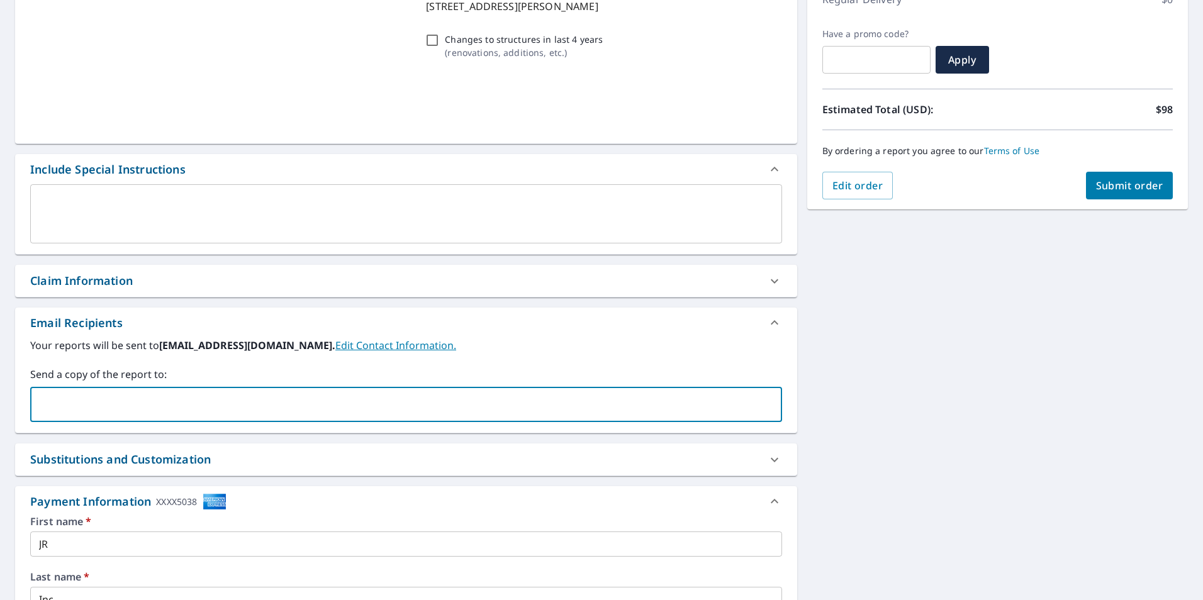 This screenshot has width=1203, height=600. Describe the element at coordinates (128, 501) in the screenshot. I see `div: Payment Information` at that location.